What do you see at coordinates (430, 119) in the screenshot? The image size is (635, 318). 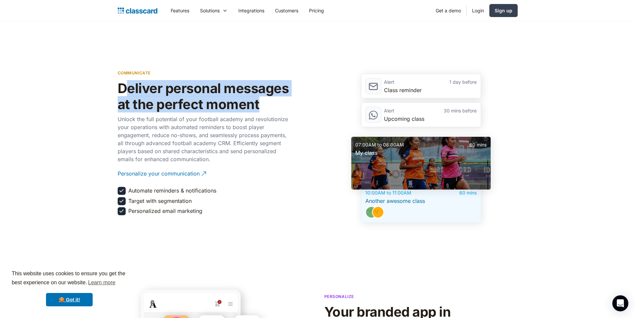 I see `div: Upcoming class` at bounding box center [430, 119].